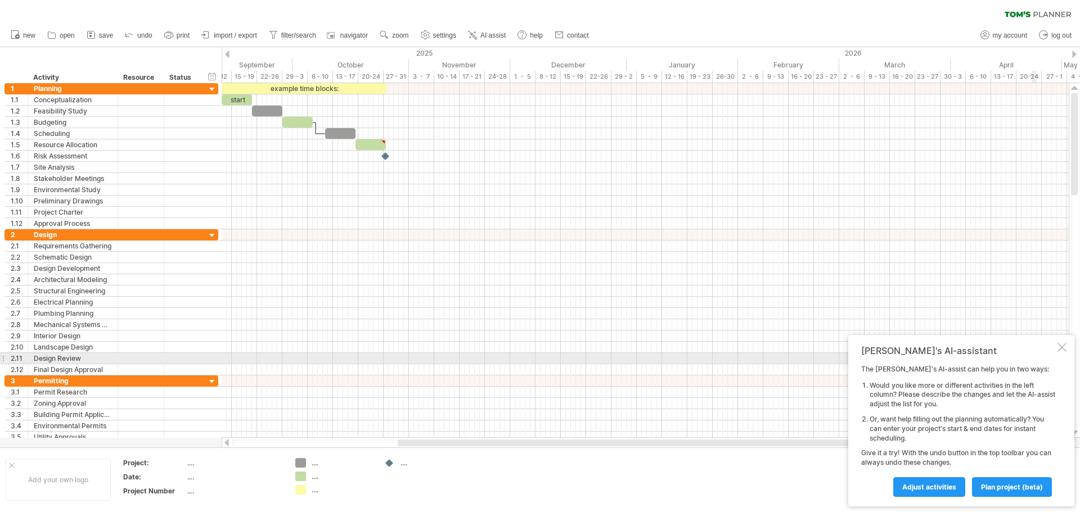 The width and height of the screenshot is (1080, 512). What do you see at coordinates (23, 35) in the screenshot?
I see `a: new` at bounding box center [23, 35].